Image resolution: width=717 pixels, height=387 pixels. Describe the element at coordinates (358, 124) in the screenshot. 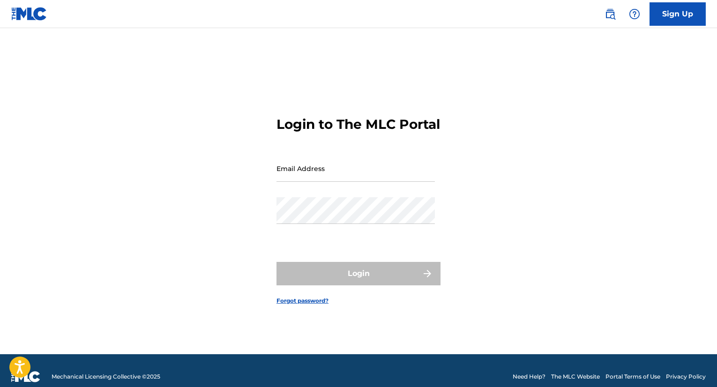

I see `h3: Login to The MLC Portal` at that location.